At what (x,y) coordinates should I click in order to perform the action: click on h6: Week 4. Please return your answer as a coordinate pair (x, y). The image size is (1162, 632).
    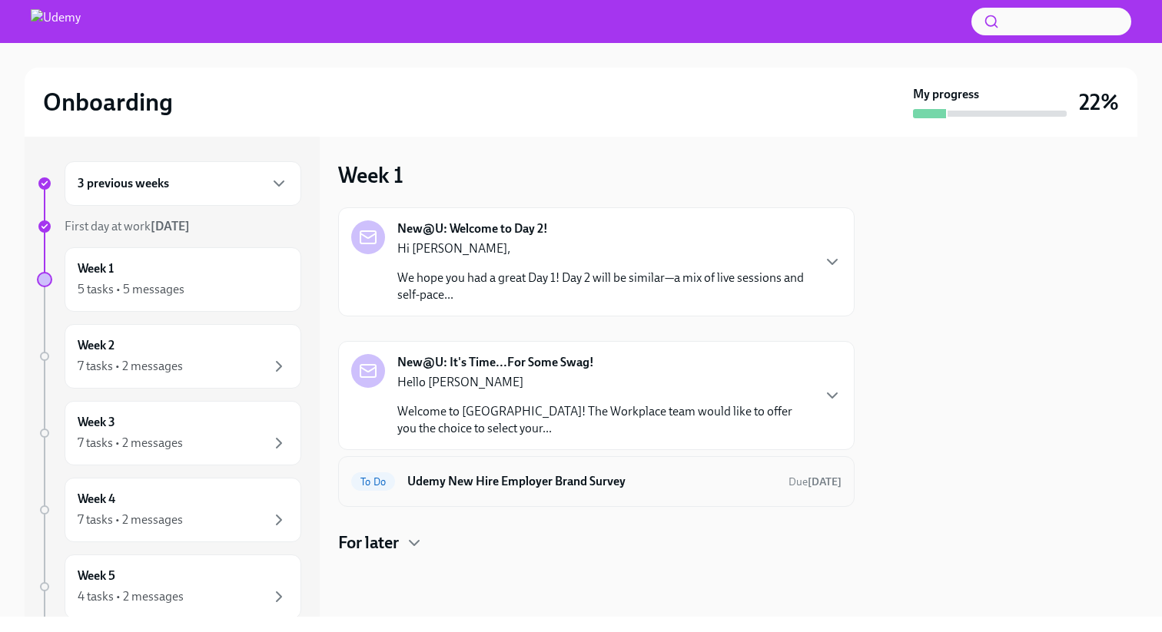
    Looking at the image, I should click on (96, 499).